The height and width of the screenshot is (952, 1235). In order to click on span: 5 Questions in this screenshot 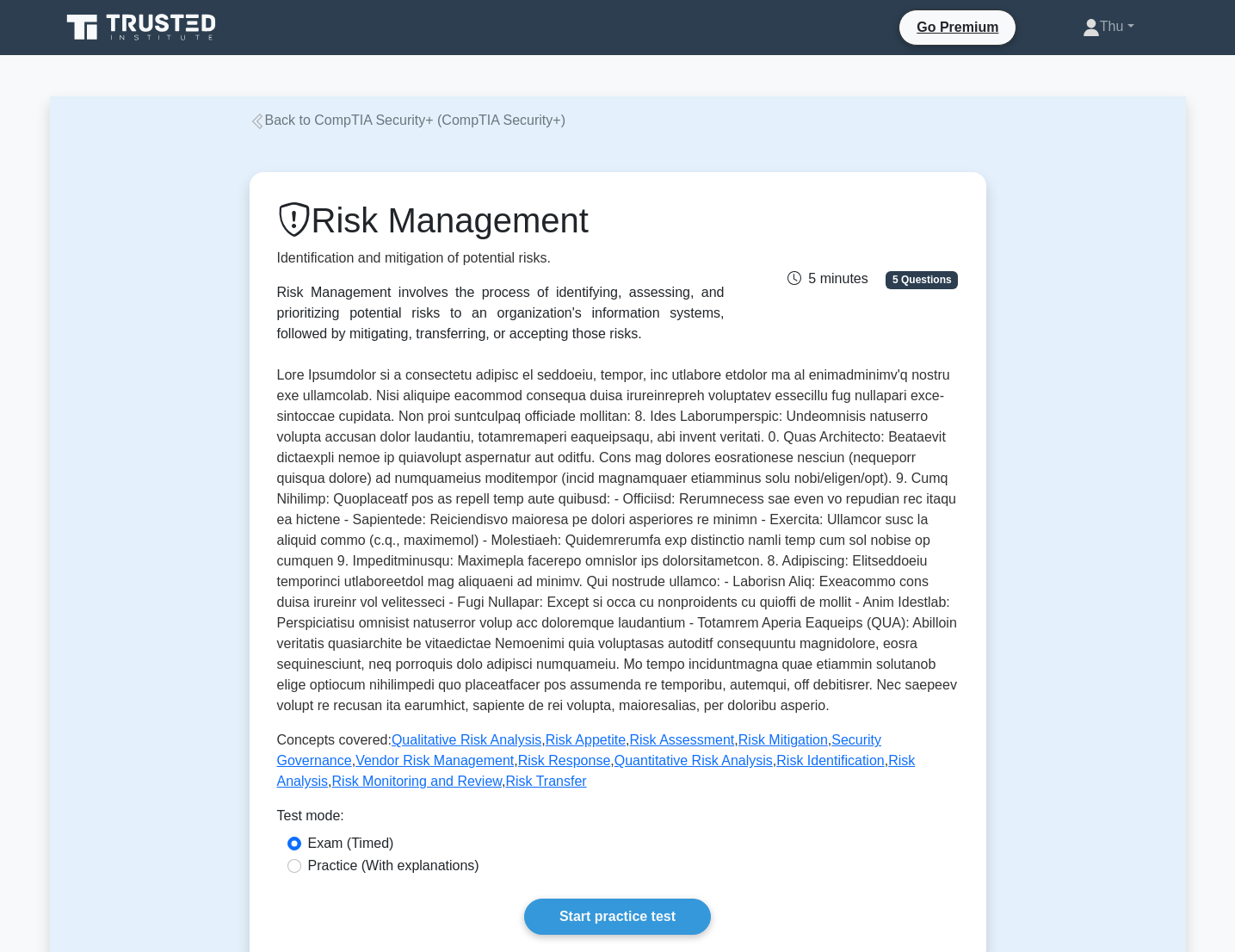, I will do `click(922, 280)`.